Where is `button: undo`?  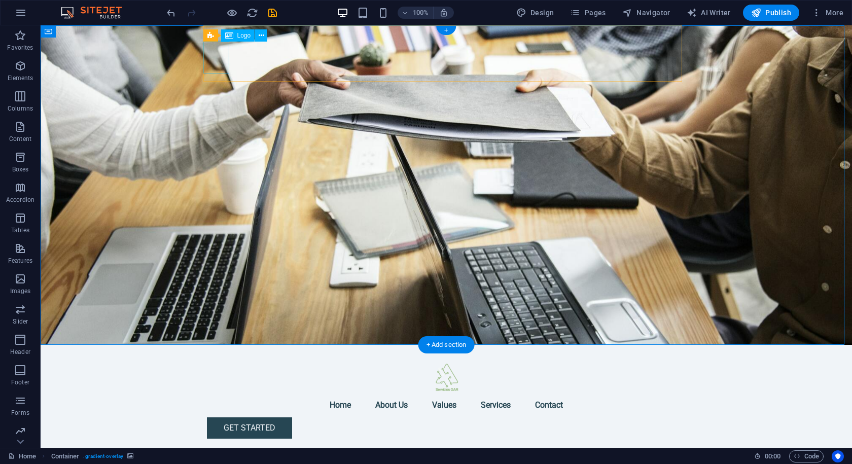
button: undo is located at coordinates (171, 13).